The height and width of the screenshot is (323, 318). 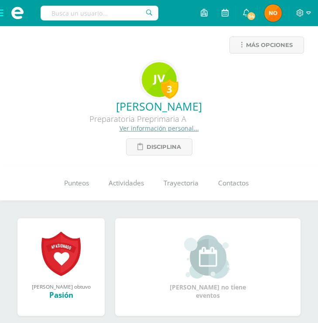 What do you see at coordinates (126, 183) in the screenshot?
I see `span: Actividades` at bounding box center [126, 183].